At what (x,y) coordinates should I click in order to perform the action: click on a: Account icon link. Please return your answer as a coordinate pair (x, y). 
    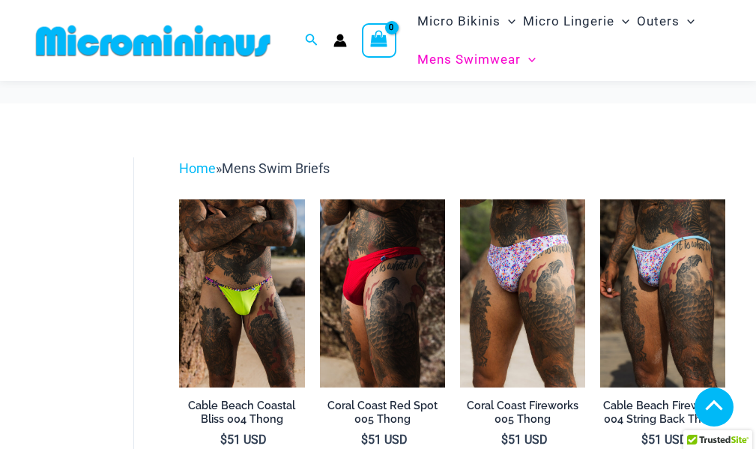
    Looking at the image, I should click on (340, 40).